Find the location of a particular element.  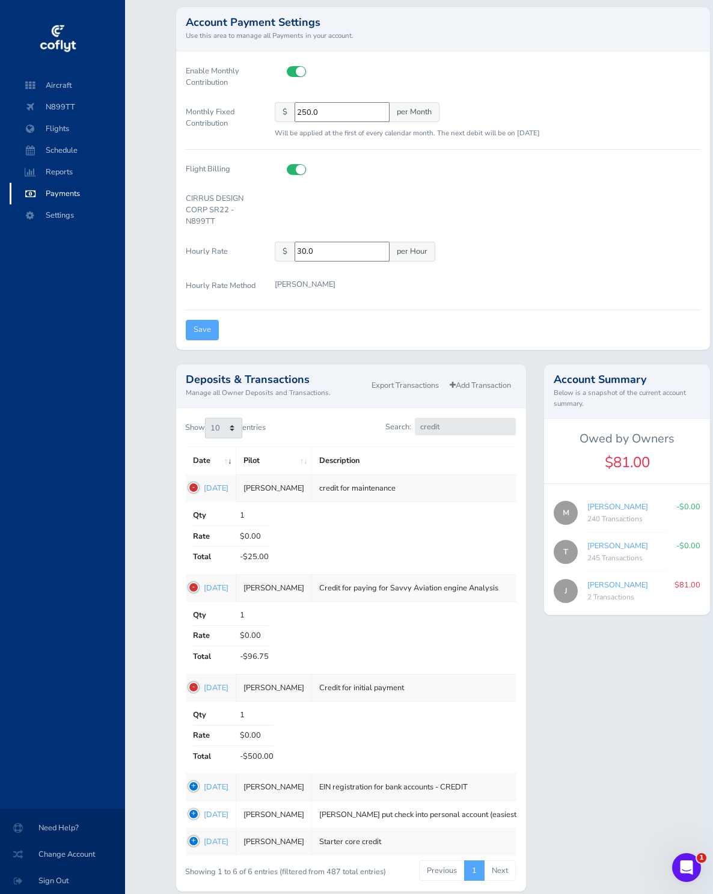

p: $81.00 is located at coordinates (687, 585).